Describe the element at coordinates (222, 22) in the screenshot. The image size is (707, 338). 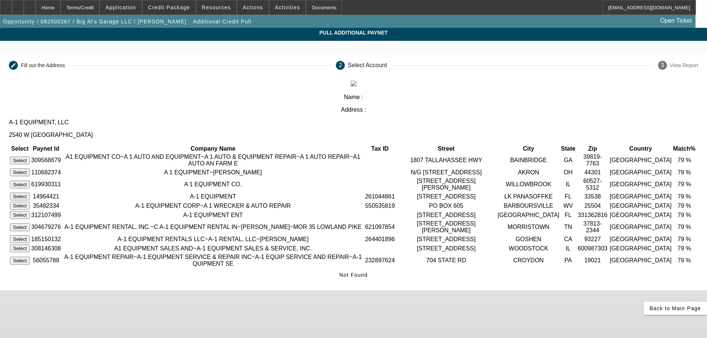
I see `span: Additional Credit Pull` at that location.